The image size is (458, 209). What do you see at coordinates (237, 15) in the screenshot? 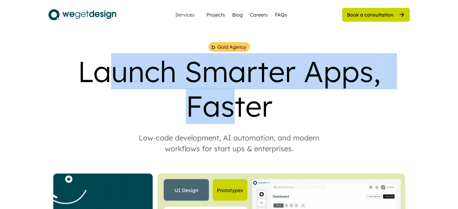
I see `div: Blog` at bounding box center [237, 15].